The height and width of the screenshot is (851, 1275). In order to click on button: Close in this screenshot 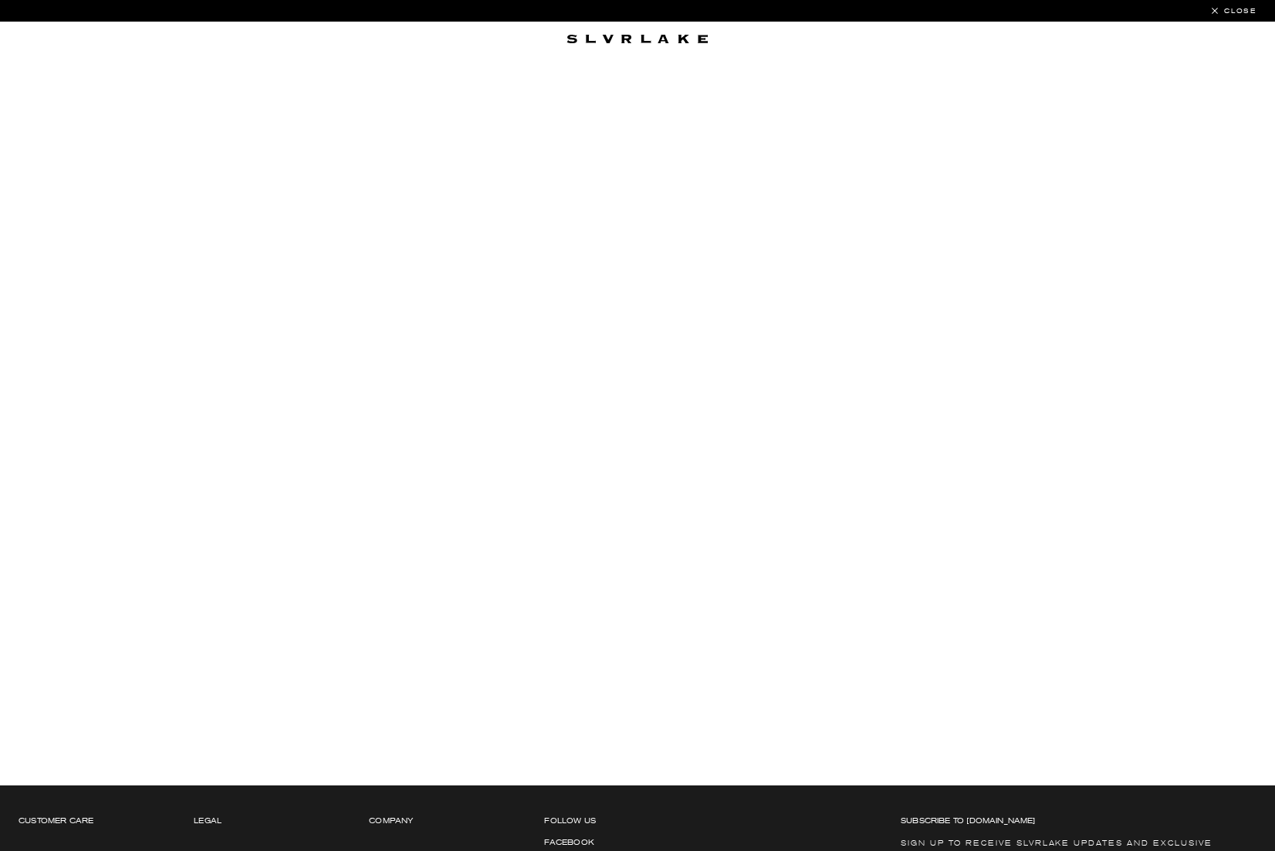, I will do `click(1234, 11)`.